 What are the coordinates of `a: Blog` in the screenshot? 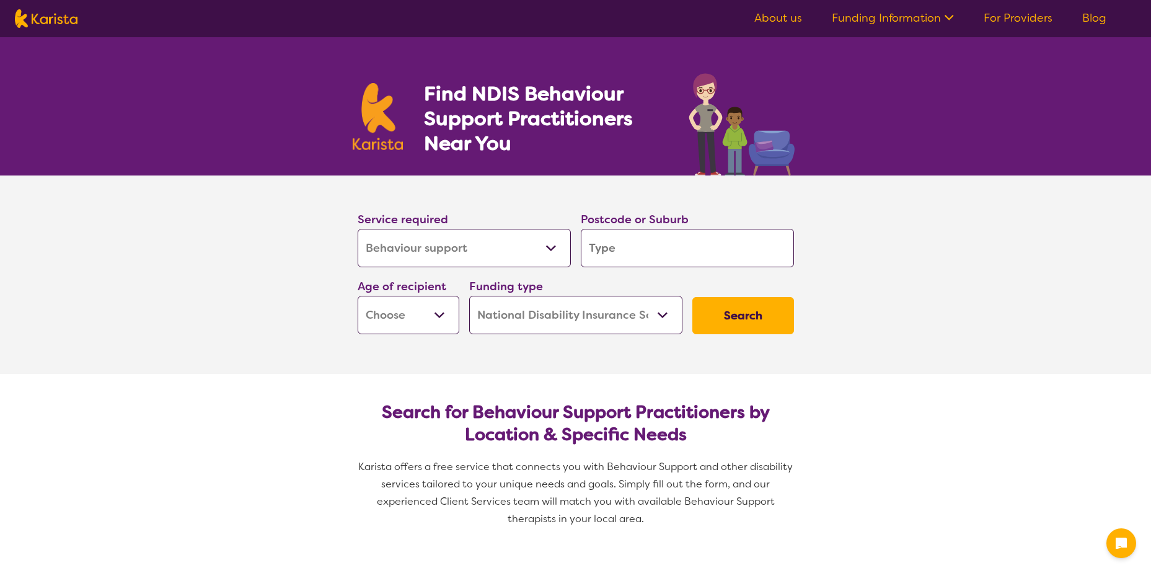 It's located at (1094, 18).